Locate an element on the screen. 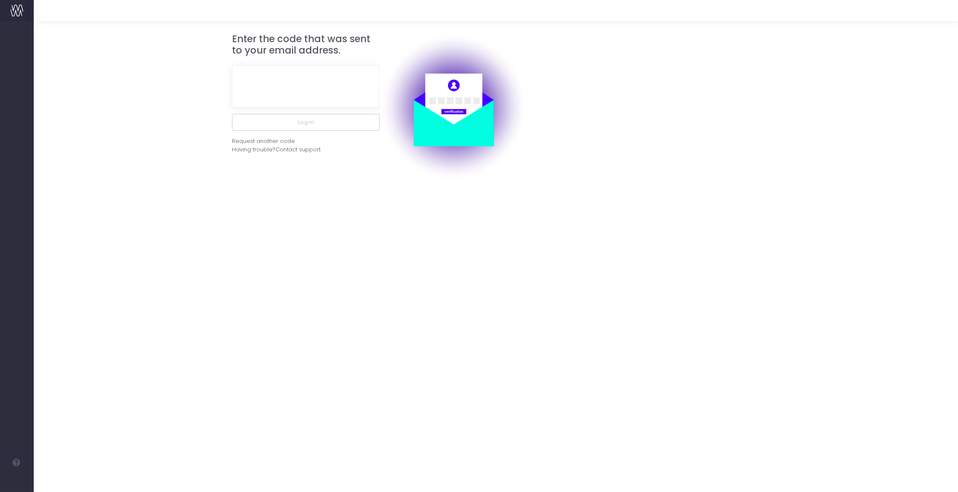 Image resolution: width=958 pixels, height=492 pixels. img: images/default_profile_image.png is located at coordinates (17, 482).